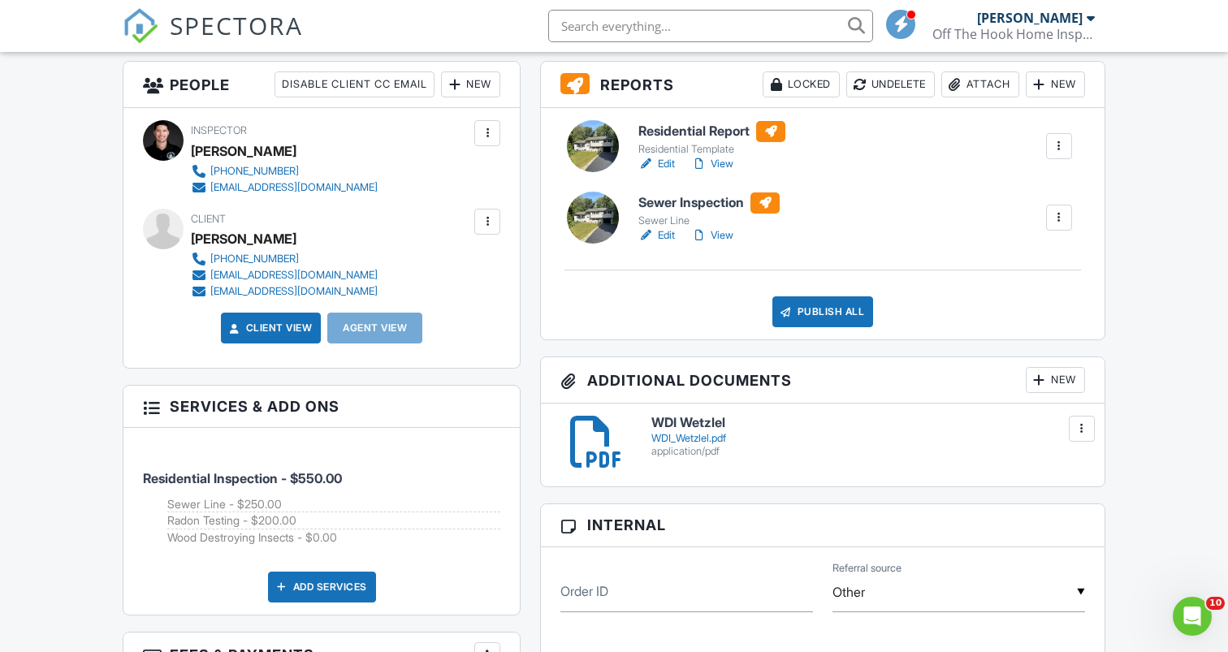 This screenshot has height=652, width=1228. I want to click on div: Sewer Line, so click(709, 221).